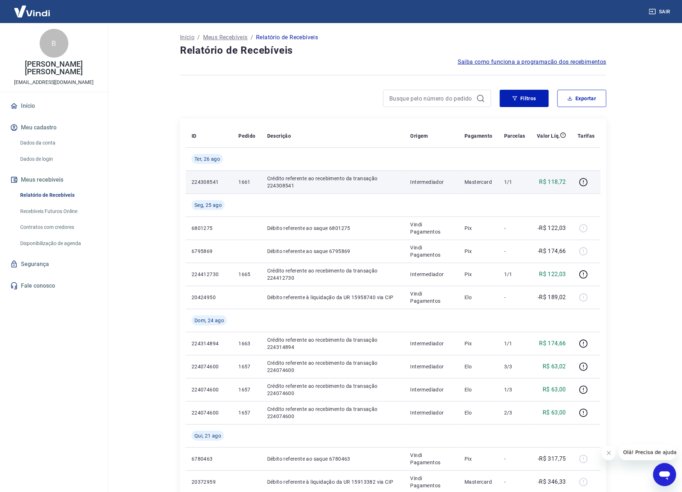 The image size is (682, 492). What do you see at coordinates (209, 320) in the screenshot?
I see `span: Dom, 24 ago` at bounding box center [209, 320].